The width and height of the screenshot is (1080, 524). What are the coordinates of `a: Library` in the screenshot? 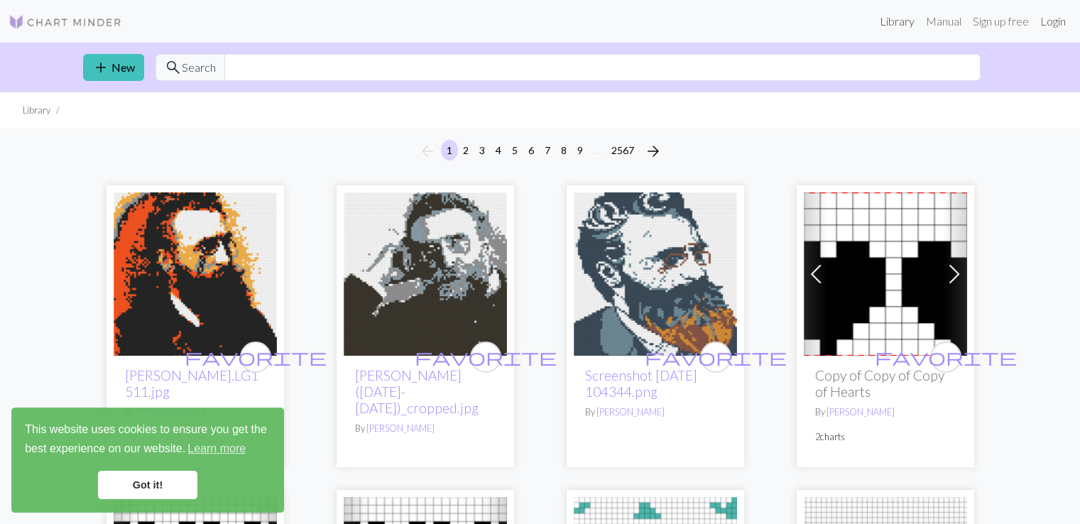 It's located at (897, 21).